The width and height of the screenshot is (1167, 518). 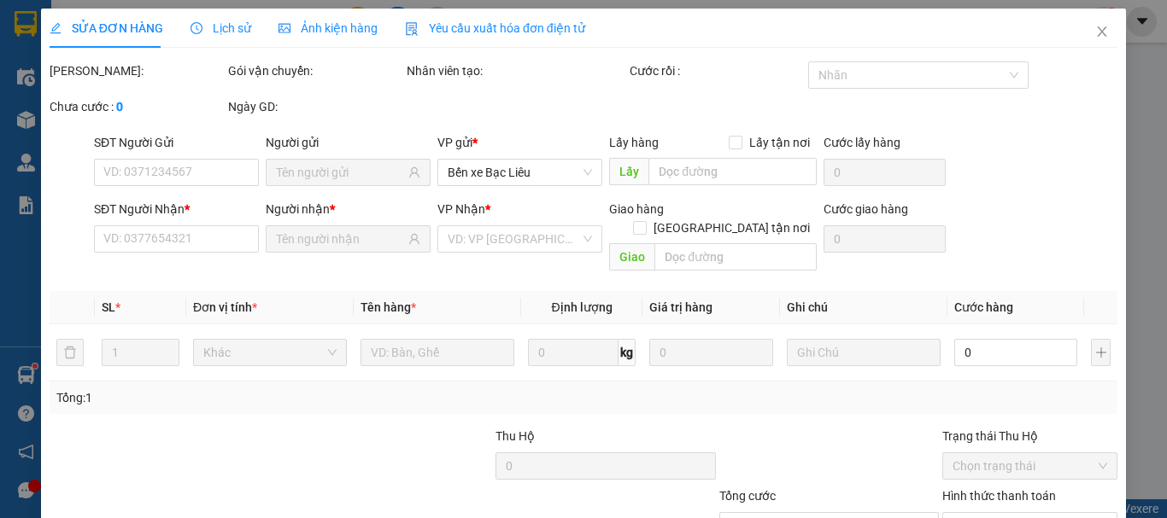 What do you see at coordinates (884, 173) in the screenshot?
I see `input: Cước lấy hàng` at bounding box center [884, 173].